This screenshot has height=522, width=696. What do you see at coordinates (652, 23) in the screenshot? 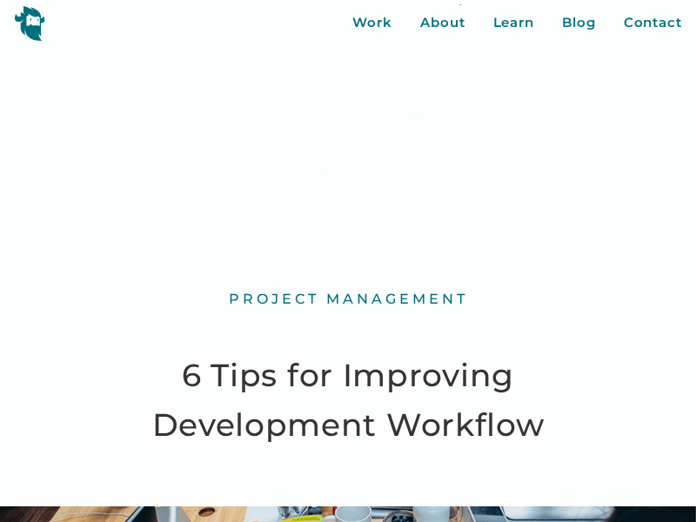
I see `div: Contact` at bounding box center [652, 23].